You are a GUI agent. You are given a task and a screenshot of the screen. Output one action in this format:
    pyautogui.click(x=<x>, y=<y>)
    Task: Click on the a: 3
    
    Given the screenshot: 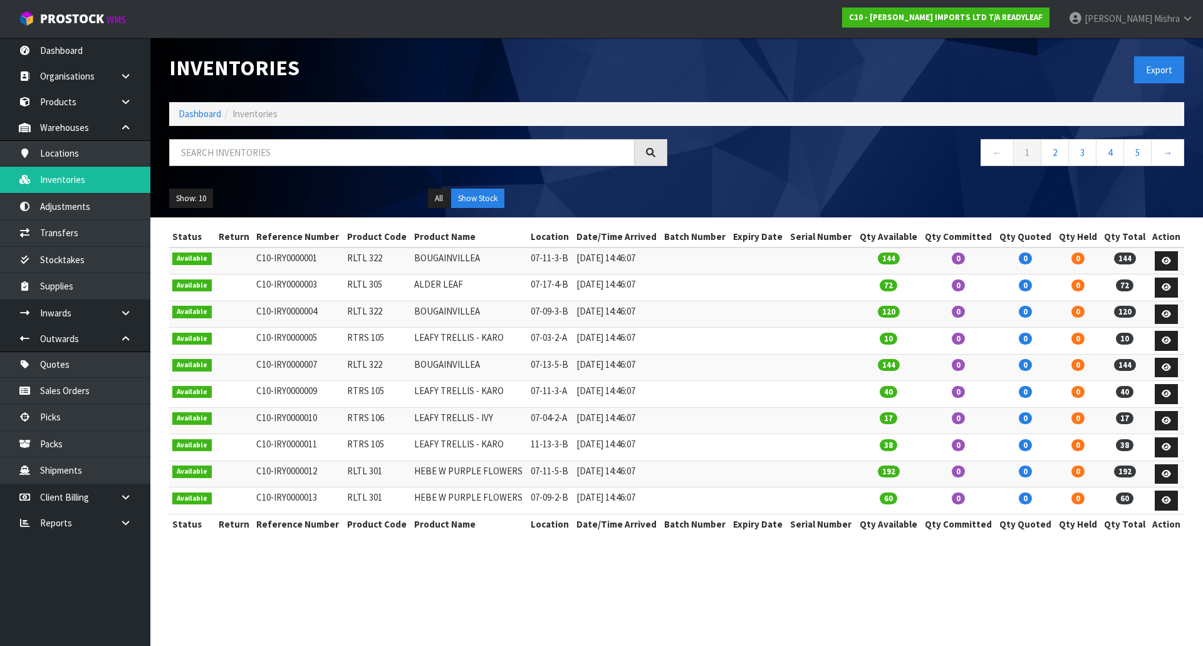 What is the action you would take?
    pyautogui.click(x=1082, y=152)
    